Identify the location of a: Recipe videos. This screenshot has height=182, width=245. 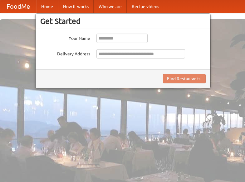
(145, 7).